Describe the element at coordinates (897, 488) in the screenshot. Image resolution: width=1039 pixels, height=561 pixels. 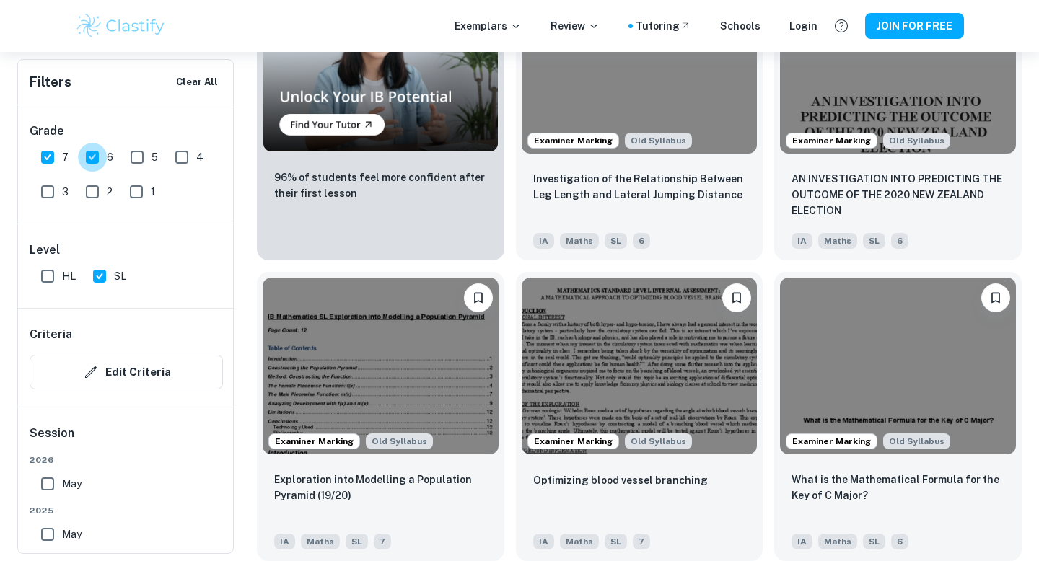
I see `p: What is the Mathematical Formula for the Key of C Major?` at that location.